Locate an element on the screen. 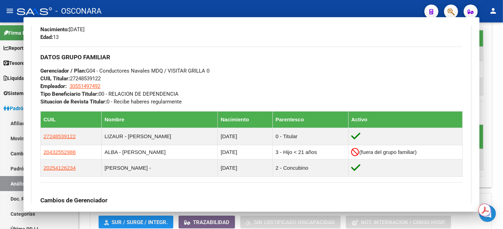  span: SUR / SURGE / INTEGR. is located at coordinates (140, 222).